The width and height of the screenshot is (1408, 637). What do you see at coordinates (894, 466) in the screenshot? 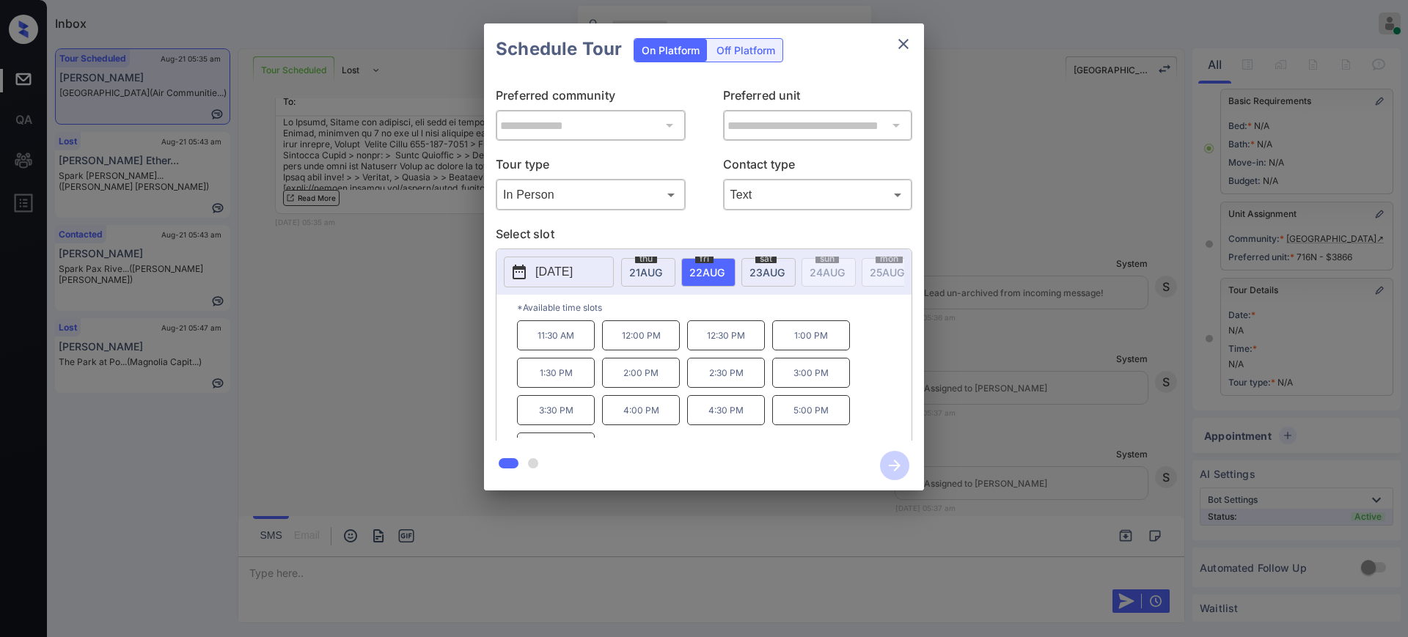
I see `button: btn-next` at bounding box center [894, 466].